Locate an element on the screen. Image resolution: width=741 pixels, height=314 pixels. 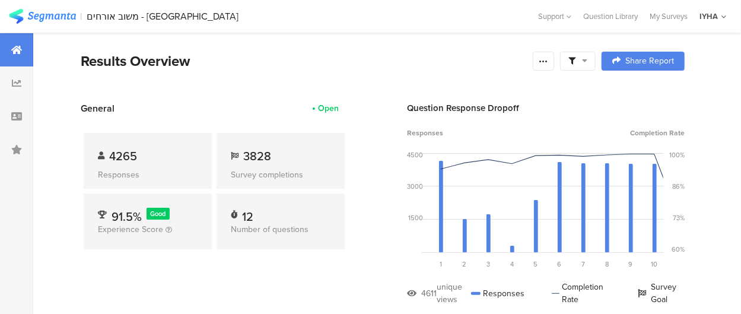
span: Responses is located at coordinates (425, 133).